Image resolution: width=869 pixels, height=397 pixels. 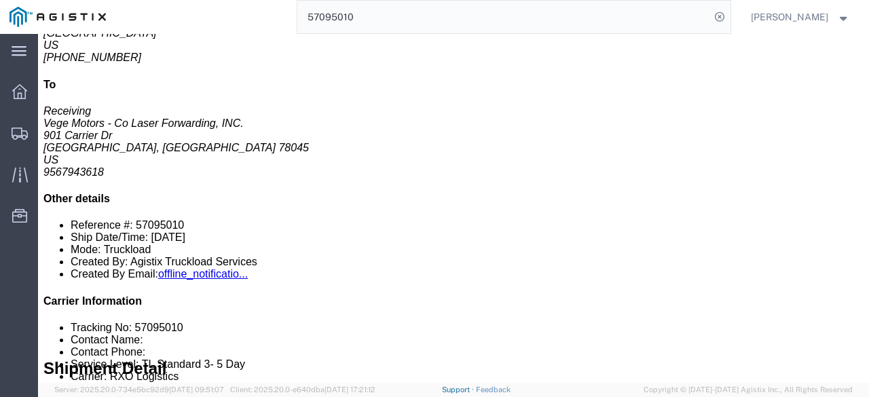 I want to click on img: logo, so click(x=58, y=17).